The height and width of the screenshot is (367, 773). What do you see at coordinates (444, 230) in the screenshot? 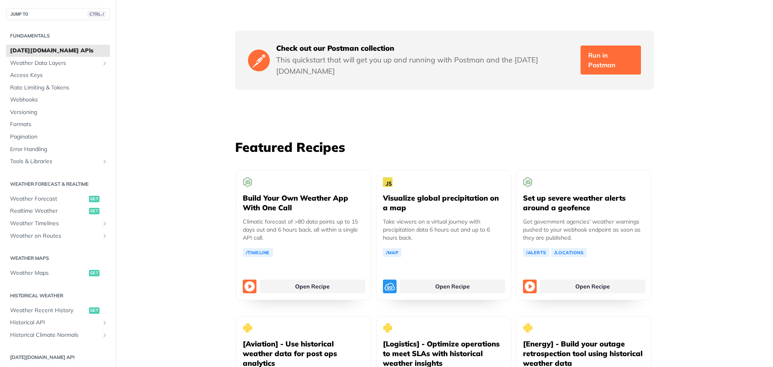
I see `p: Take viewers on a virtual journey with precipitation data 6 hours out and up to 6 hours back.` at bounding box center [444, 230].